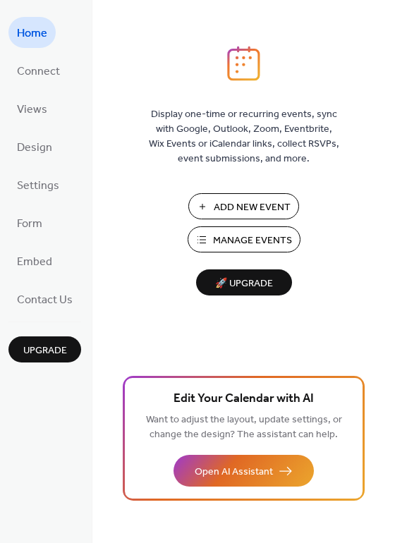 The width and height of the screenshot is (395, 543). I want to click on span: Want to adjust the layout, update settings, or change the design? The assistant can help., so click(244, 427).